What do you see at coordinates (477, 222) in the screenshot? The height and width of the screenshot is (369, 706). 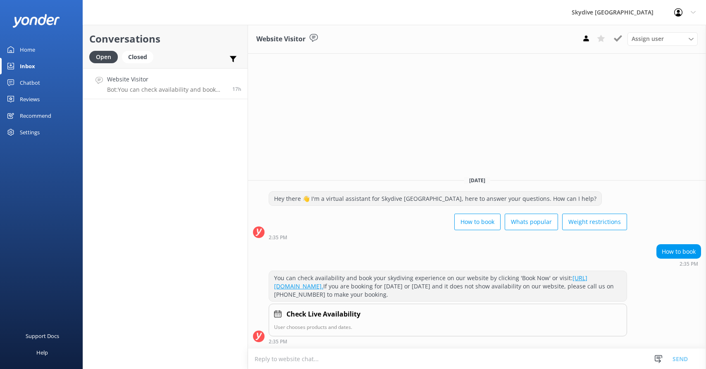 I see `button: How to book` at bounding box center [477, 222].